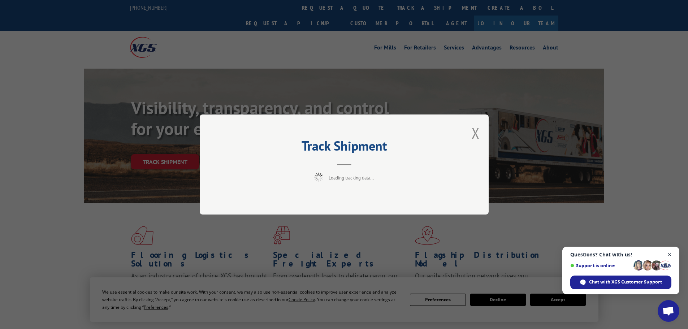 This screenshot has width=688, height=329. I want to click on span: Chat with XGS Customer Support, so click(626, 282).